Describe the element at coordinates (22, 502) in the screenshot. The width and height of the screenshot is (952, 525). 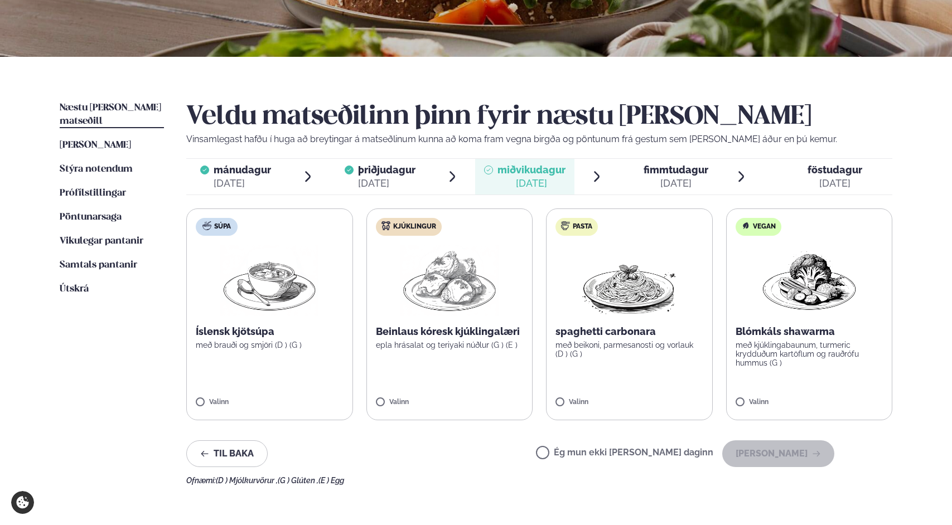
I see `a: Cookie settings` at that location.